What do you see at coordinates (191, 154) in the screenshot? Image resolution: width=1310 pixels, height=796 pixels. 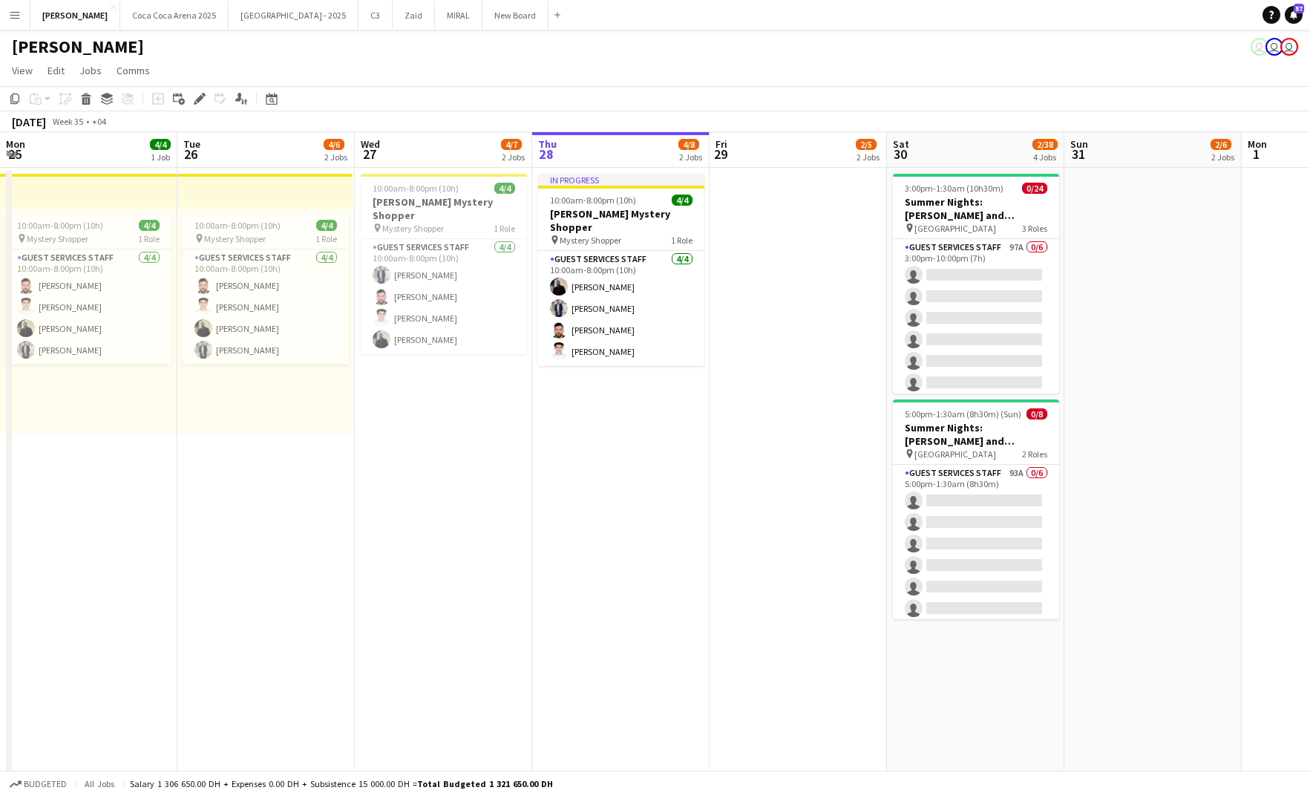 I see `span: 26` at bounding box center [191, 154].